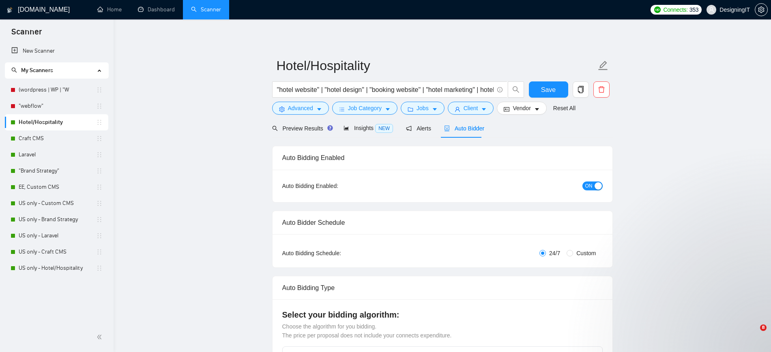 The height and width of the screenshot is (352, 771). I want to click on span: Save, so click(548, 90).